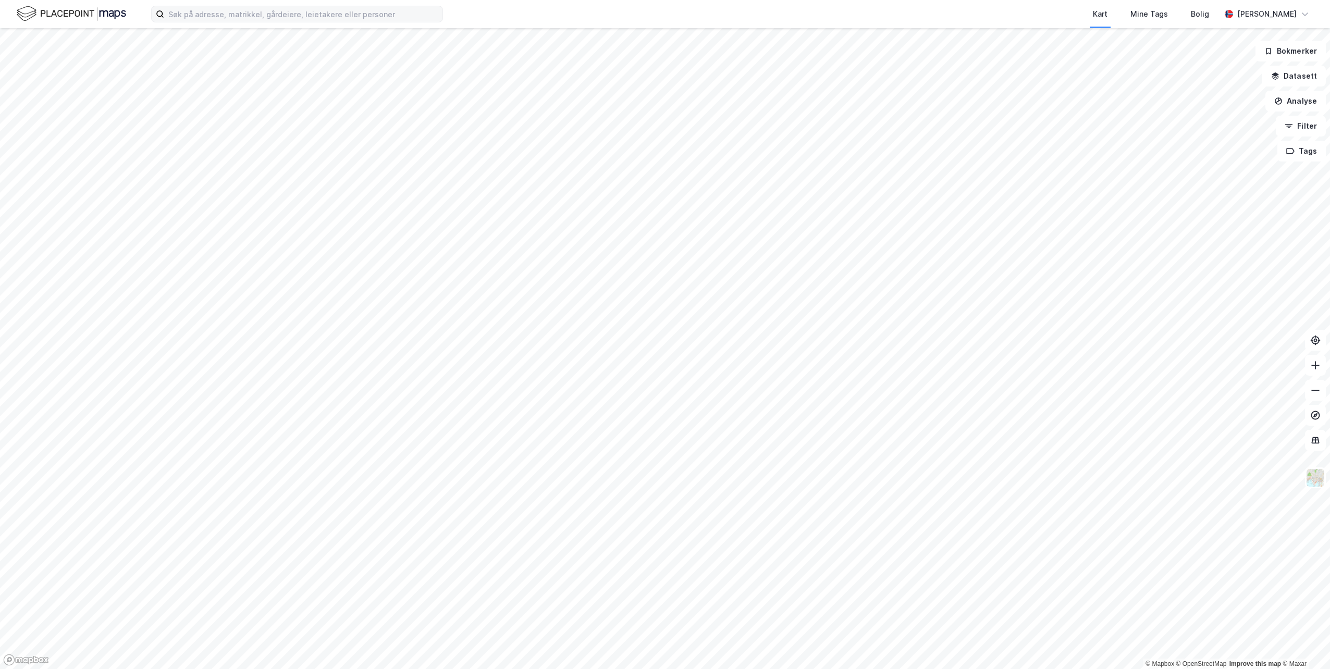  Describe the element at coordinates (1199, 14) in the screenshot. I see `div: Bolig` at that location.